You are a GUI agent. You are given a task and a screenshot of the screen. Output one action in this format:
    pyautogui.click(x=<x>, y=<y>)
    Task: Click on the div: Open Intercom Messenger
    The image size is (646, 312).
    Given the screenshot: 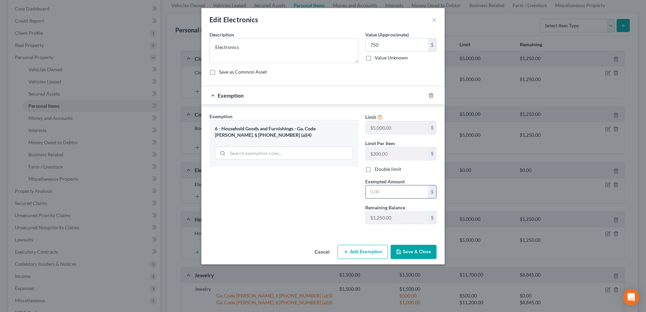 What is the action you would take?
    pyautogui.click(x=631, y=297)
    